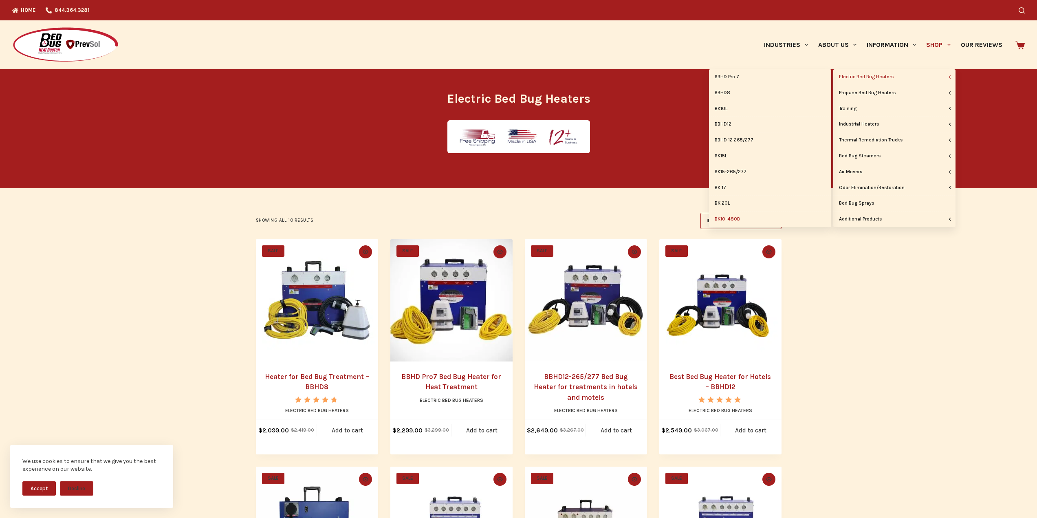 The height and width of the screenshot is (518, 1037). I want to click on a: Industries, so click(786, 45).